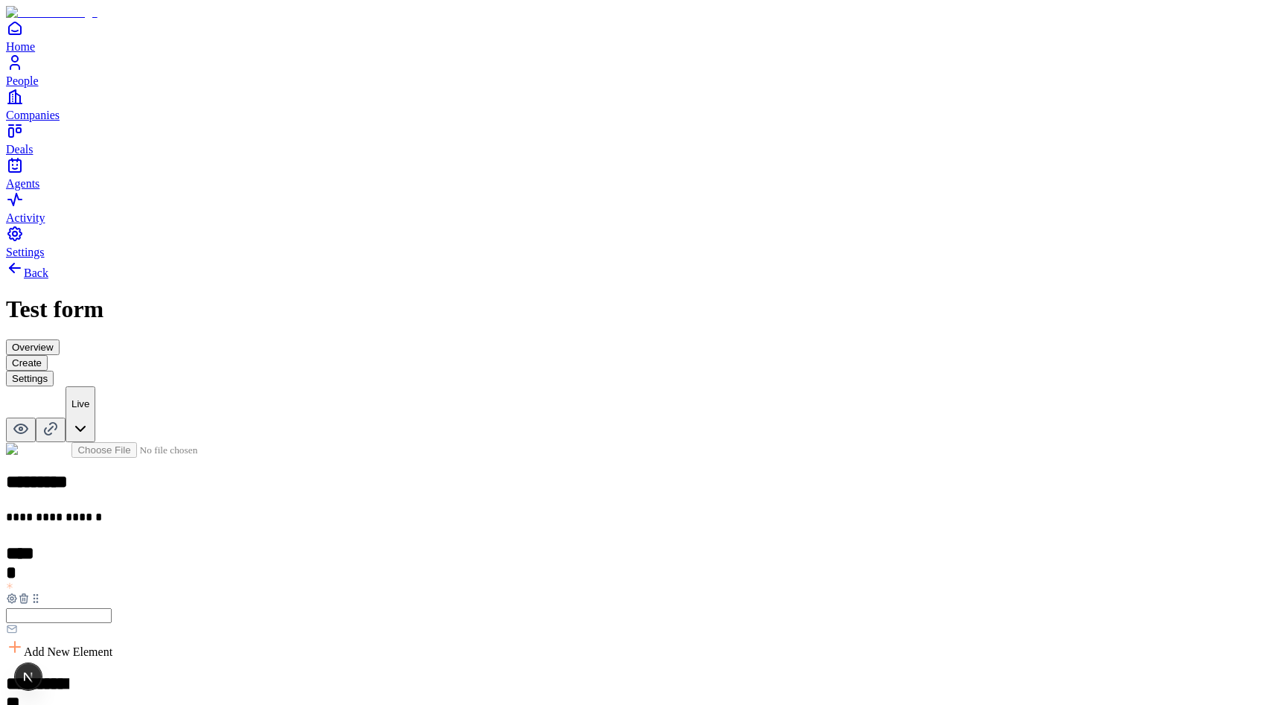 The width and height of the screenshot is (1273, 705). I want to click on img: Item Brain Logo, so click(51, 13).